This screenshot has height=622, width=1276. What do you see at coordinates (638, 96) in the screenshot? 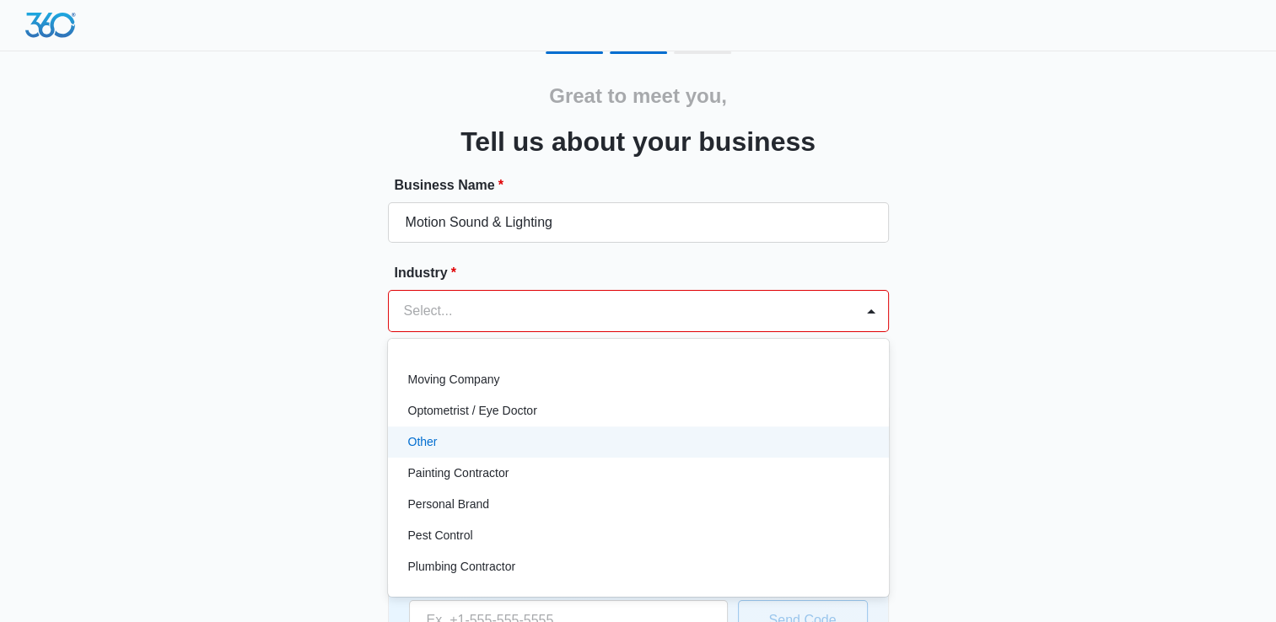
I see `h2: Great to meet you,` at bounding box center [638, 96].